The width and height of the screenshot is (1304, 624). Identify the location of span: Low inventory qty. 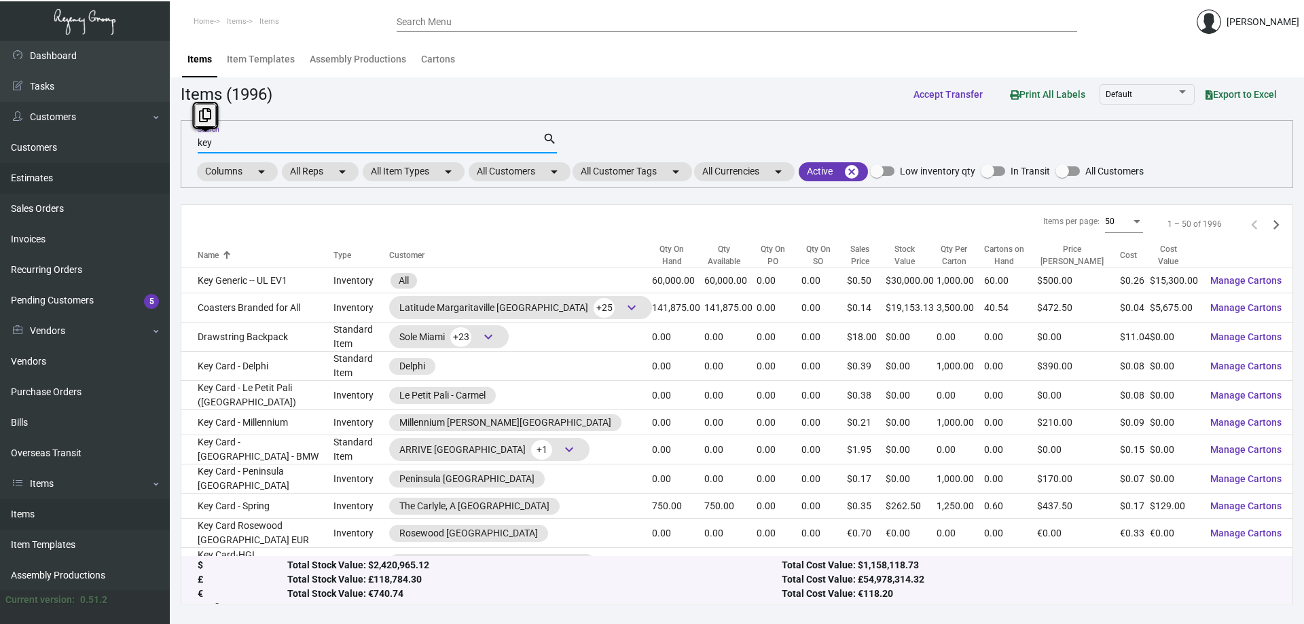
(937, 171).